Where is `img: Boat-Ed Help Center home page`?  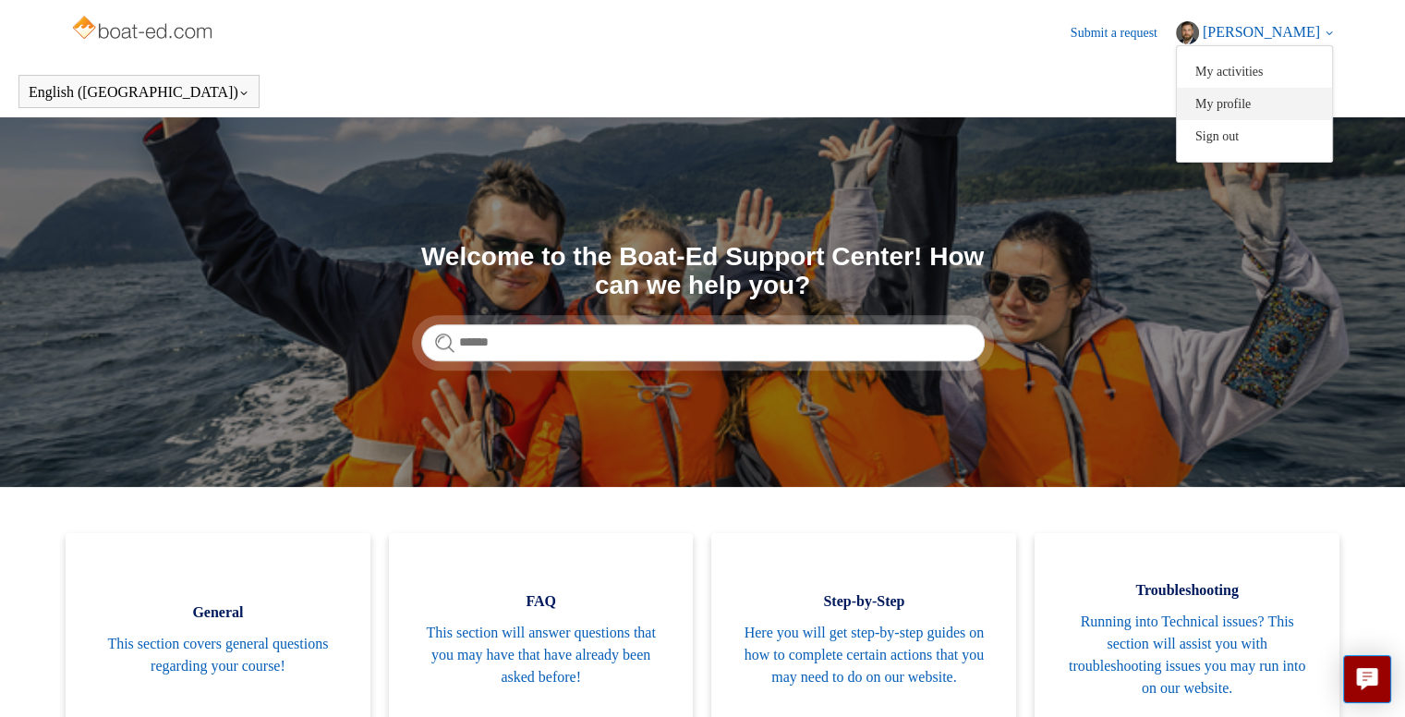
img: Boat-Ed Help Center home page is located at coordinates (143, 30).